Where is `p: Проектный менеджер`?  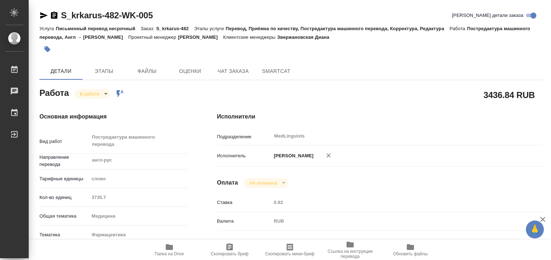
p: Проектный менеджер is located at coordinates (153, 37).